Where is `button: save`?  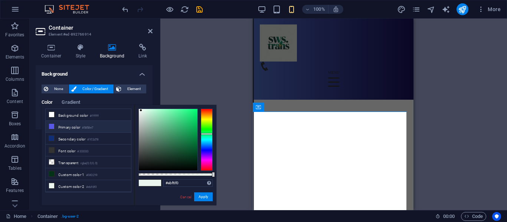 button: save is located at coordinates (199, 9).